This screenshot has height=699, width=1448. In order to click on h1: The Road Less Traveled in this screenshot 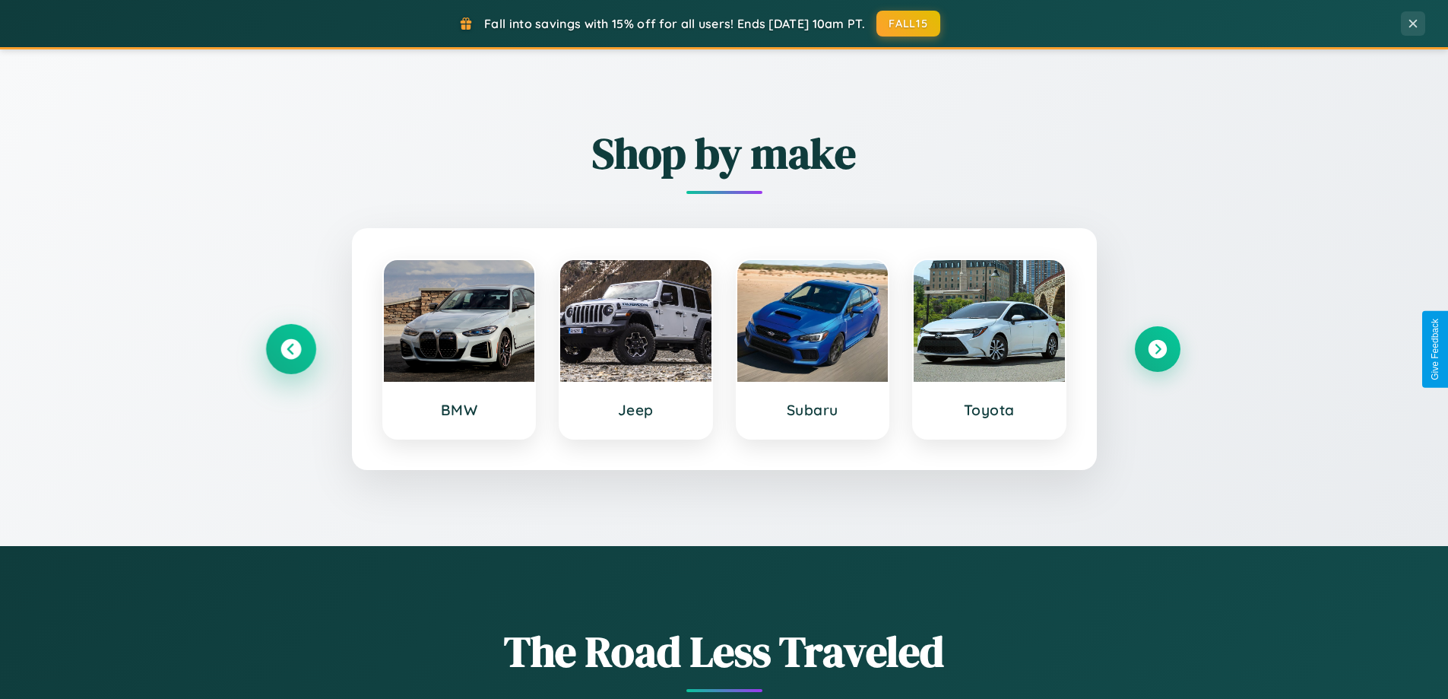, I will do `click(725, 651)`.